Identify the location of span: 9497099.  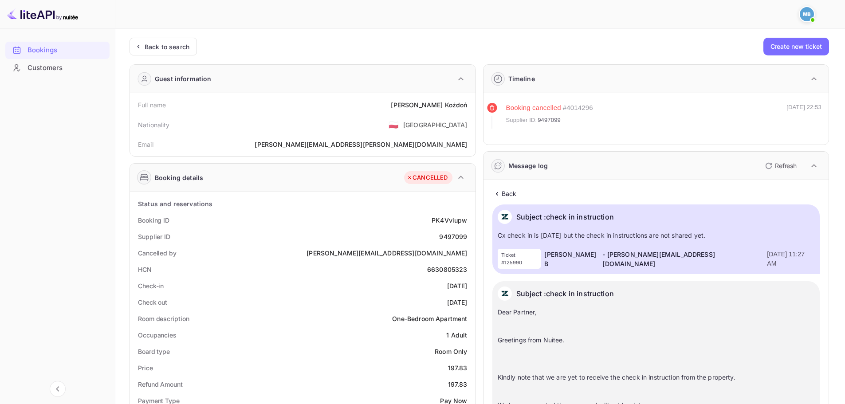
(549, 120).